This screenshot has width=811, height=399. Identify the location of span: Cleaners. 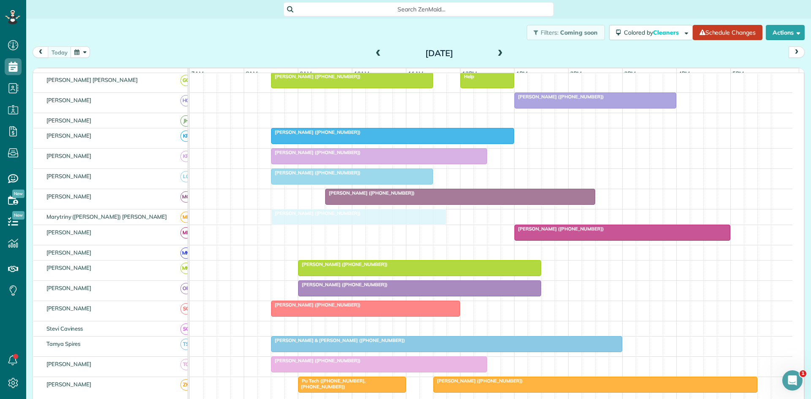
(666, 33).